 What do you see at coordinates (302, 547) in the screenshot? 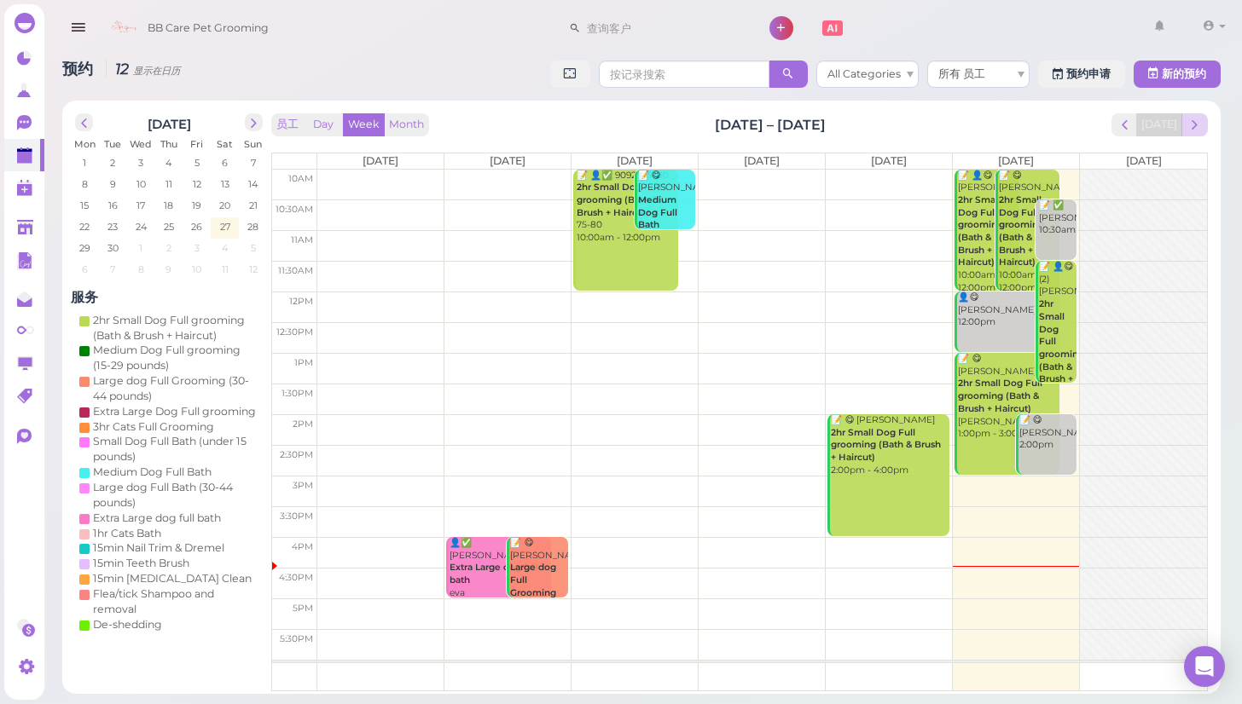
I see `span: 4pm` at bounding box center [302, 547].